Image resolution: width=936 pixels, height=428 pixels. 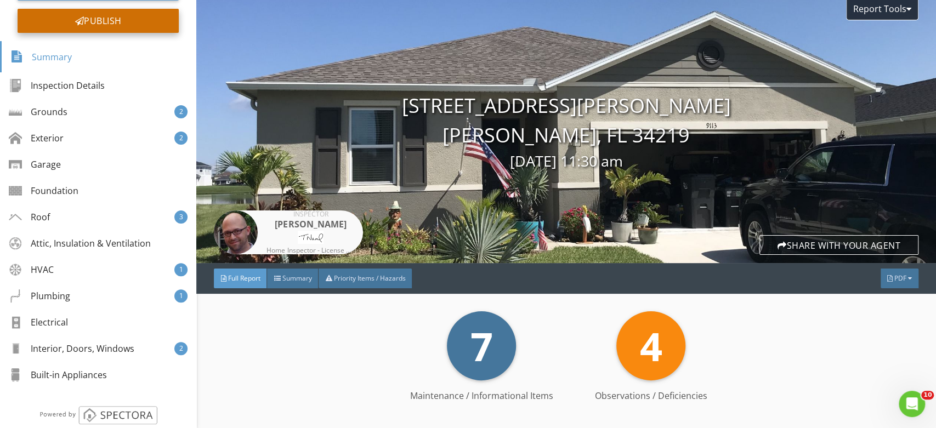 I want to click on span: 7, so click(x=481, y=346).